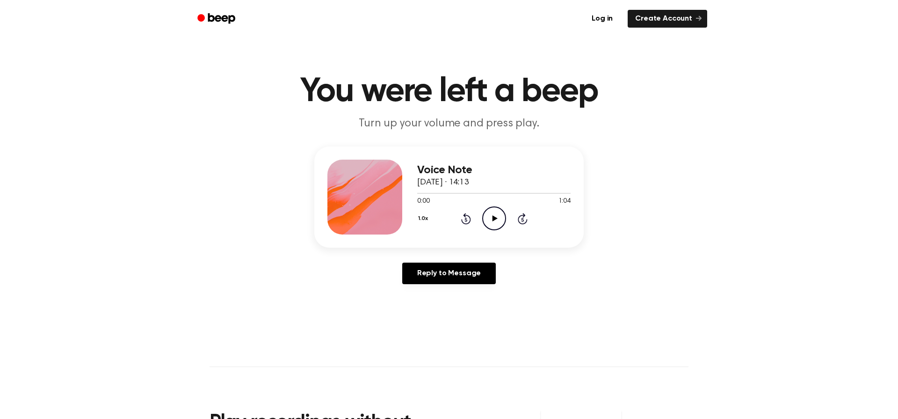  Describe the element at coordinates (449, 92) in the screenshot. I see `h1: You were left a beep` at that location.